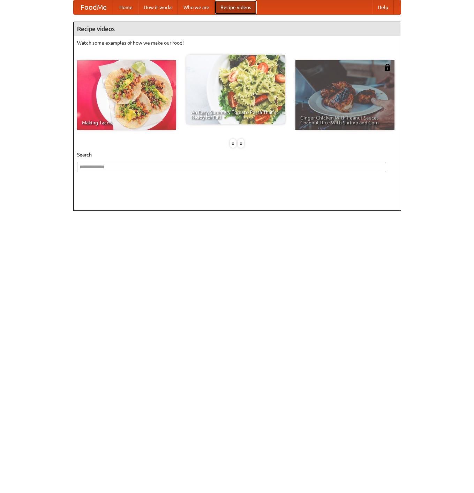 Image resolution: width=474 pixels, height=493 pixels. What do you see at coordinates (237, 29) in the screenshot?
I see `h4: Recipe videos` at bounding box center [237, 29].